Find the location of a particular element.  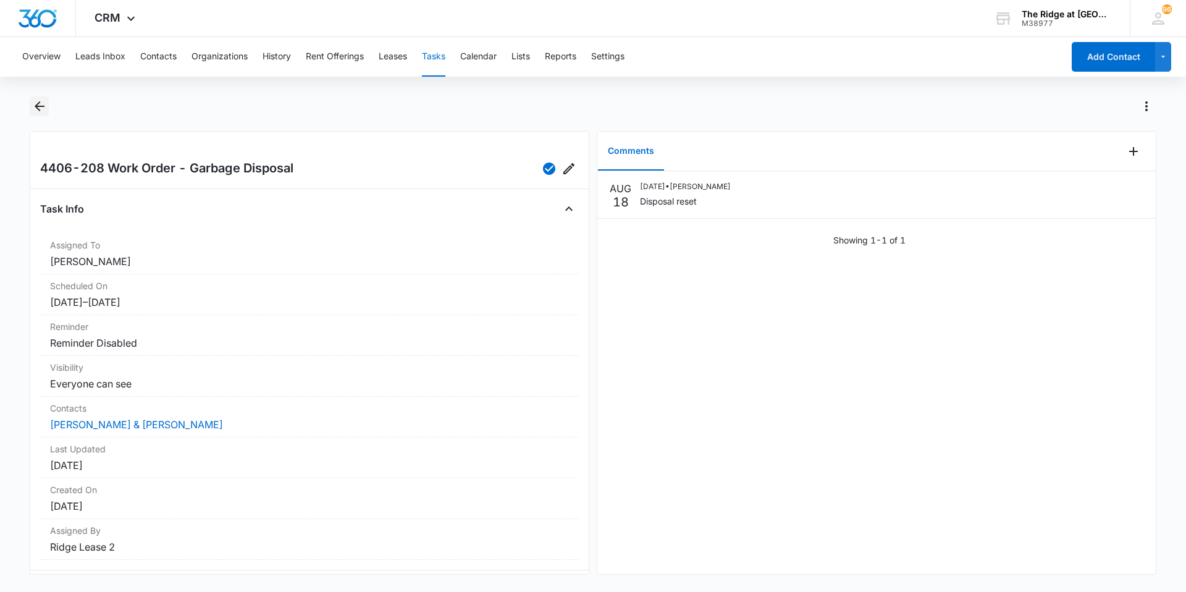

dt: Assigned To is located at coordinates (309, 245).